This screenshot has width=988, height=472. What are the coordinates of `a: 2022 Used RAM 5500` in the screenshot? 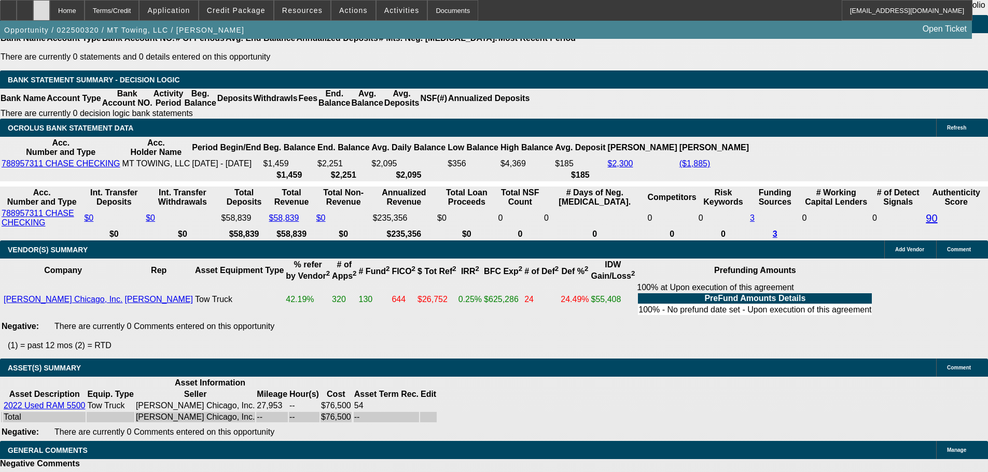 It's located at (44, 405).